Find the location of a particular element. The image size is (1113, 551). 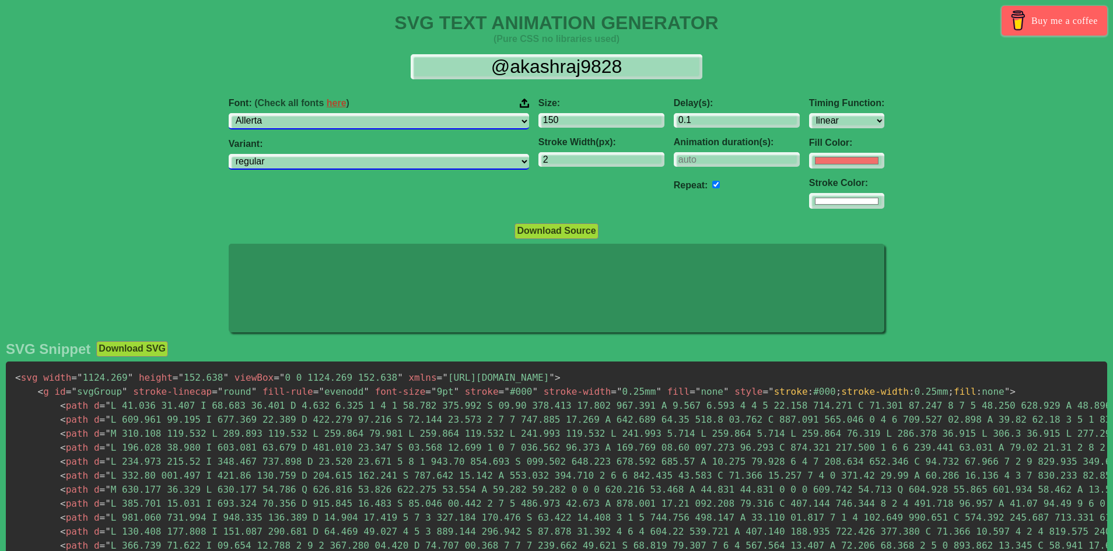

span: Font: is located at coordinates (289, 103).